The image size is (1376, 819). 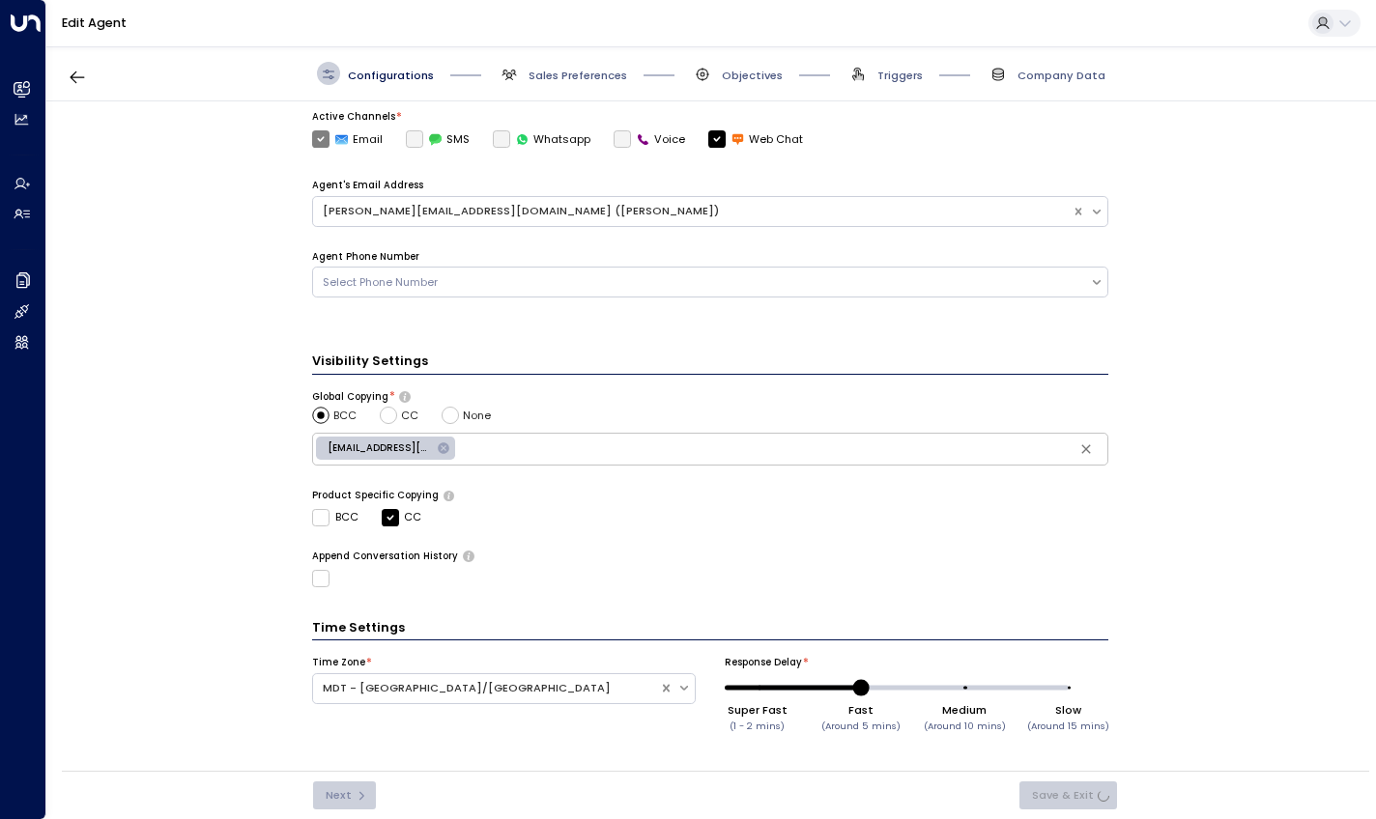 I want to click on div: Fast, so click(x=861, y=710).